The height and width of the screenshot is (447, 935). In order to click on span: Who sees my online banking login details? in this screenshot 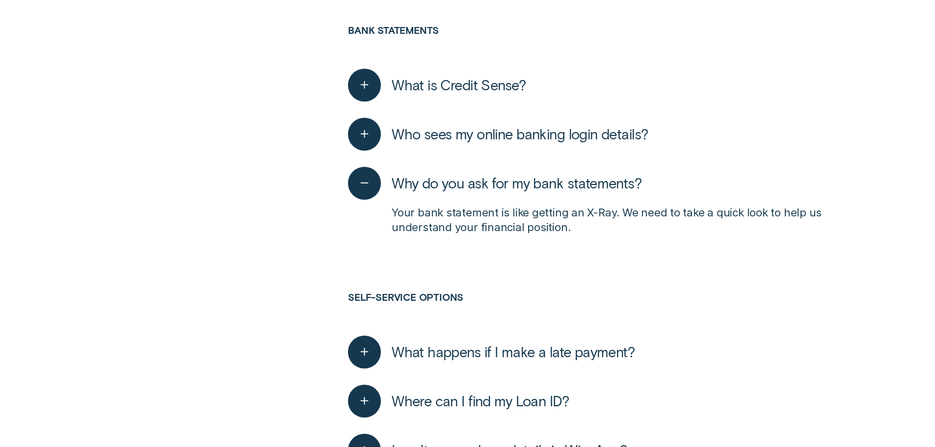, I will do `click(520, 134)`.